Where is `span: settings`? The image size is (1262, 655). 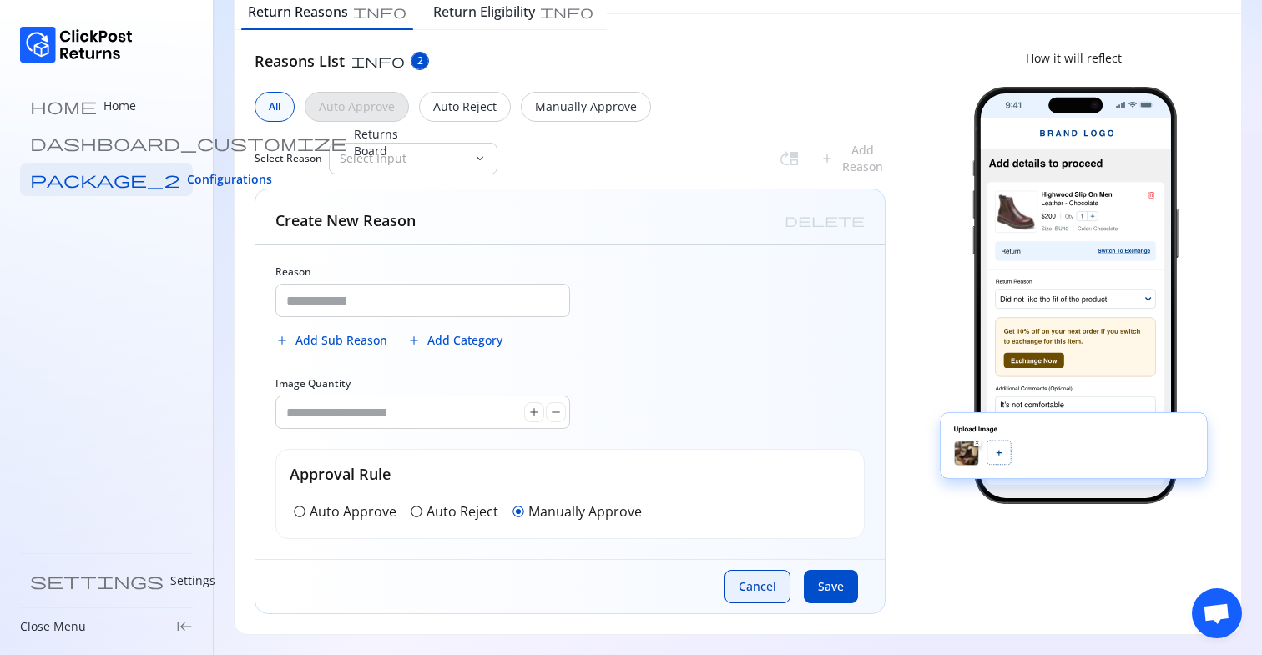
span: settings is located at coordinates (97, 581).